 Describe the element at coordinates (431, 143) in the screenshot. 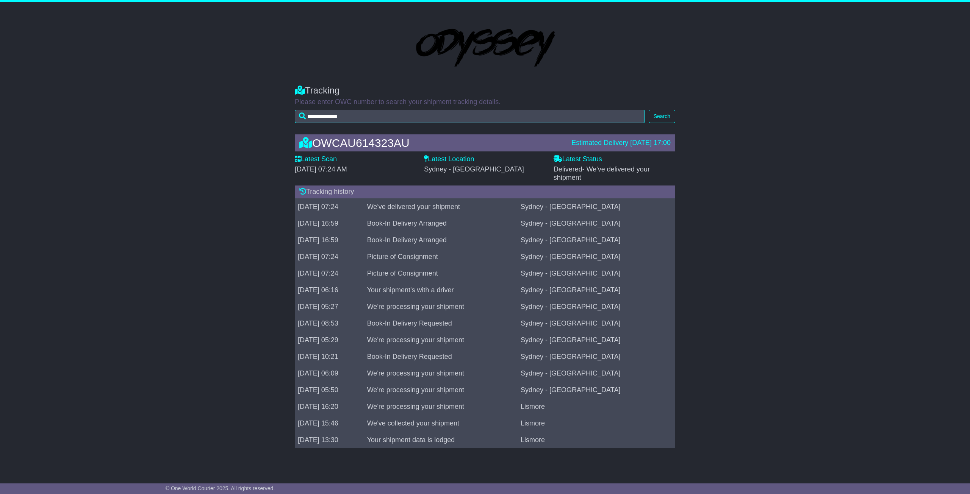

I see `div: OWCAU614323AU` at that location.